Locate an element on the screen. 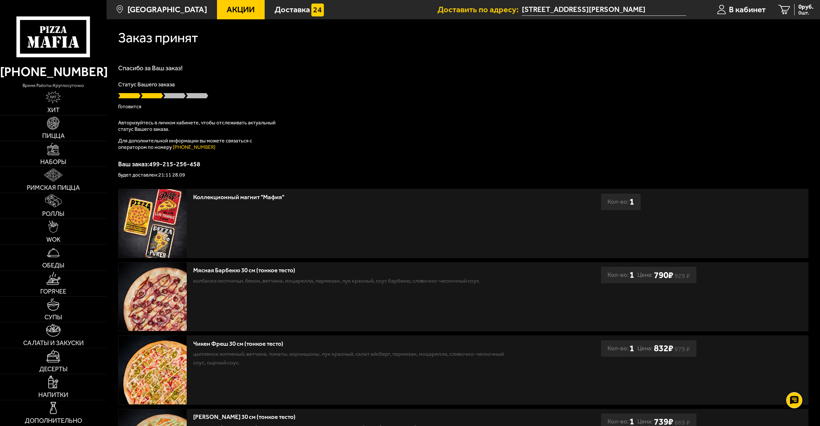  p: колбаски охотничьи, бекон, ветчина, моцарелла, пармезан, лук красный, соус барбекю, сливочно-чесн... is located at coordinates (355, 281).